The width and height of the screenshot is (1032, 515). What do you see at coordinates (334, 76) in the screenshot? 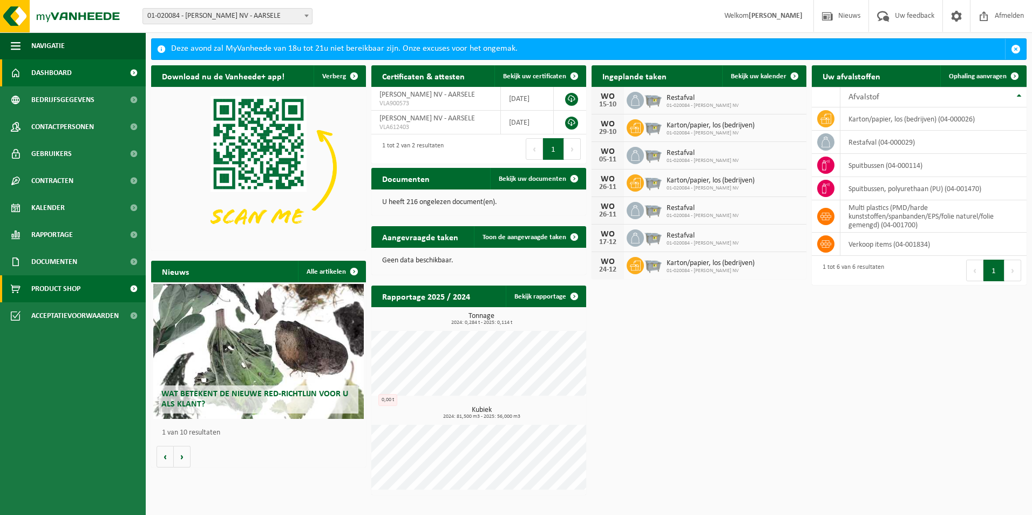
I see `span: Verberg` at bounding box center [334, 76].